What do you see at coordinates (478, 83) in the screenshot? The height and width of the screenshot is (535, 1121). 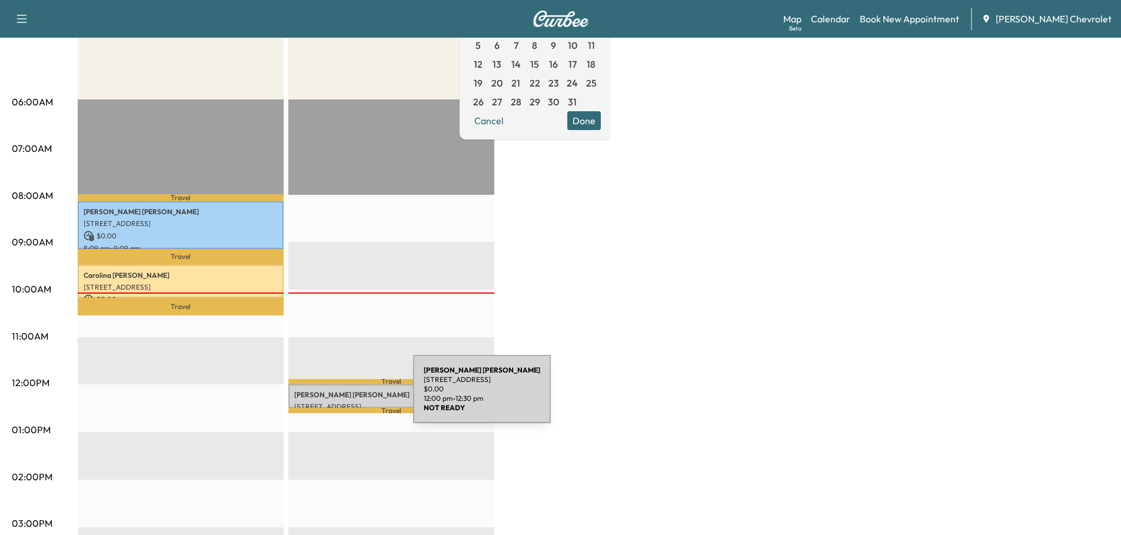 I see `span: 19` at bounding box center [478, 83].